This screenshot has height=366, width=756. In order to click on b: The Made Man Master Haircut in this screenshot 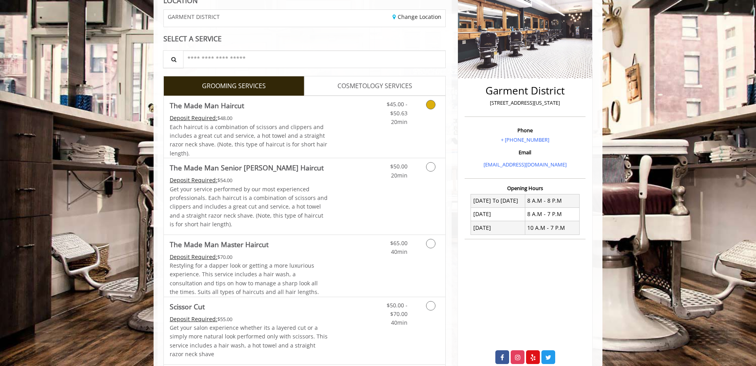, I will do `click(219, 244)`.